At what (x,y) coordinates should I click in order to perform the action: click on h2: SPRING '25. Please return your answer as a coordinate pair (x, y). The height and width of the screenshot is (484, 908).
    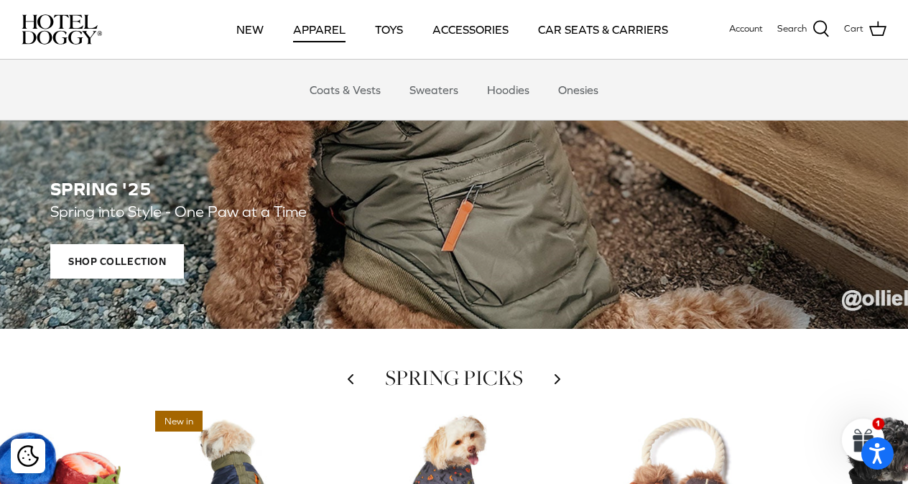
    Looking at the image, I should click on (454, 189).